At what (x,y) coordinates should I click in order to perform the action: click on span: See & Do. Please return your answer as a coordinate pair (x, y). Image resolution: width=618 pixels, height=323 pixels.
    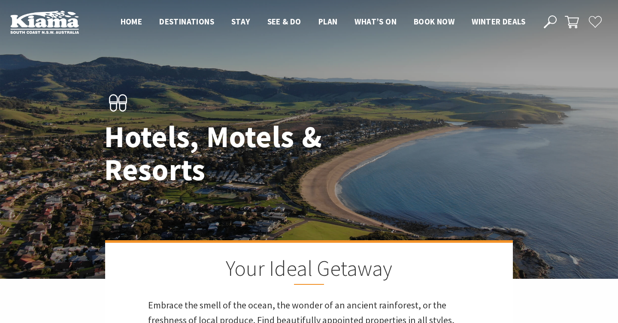
    Looking at the image, I should click on (284, 21).